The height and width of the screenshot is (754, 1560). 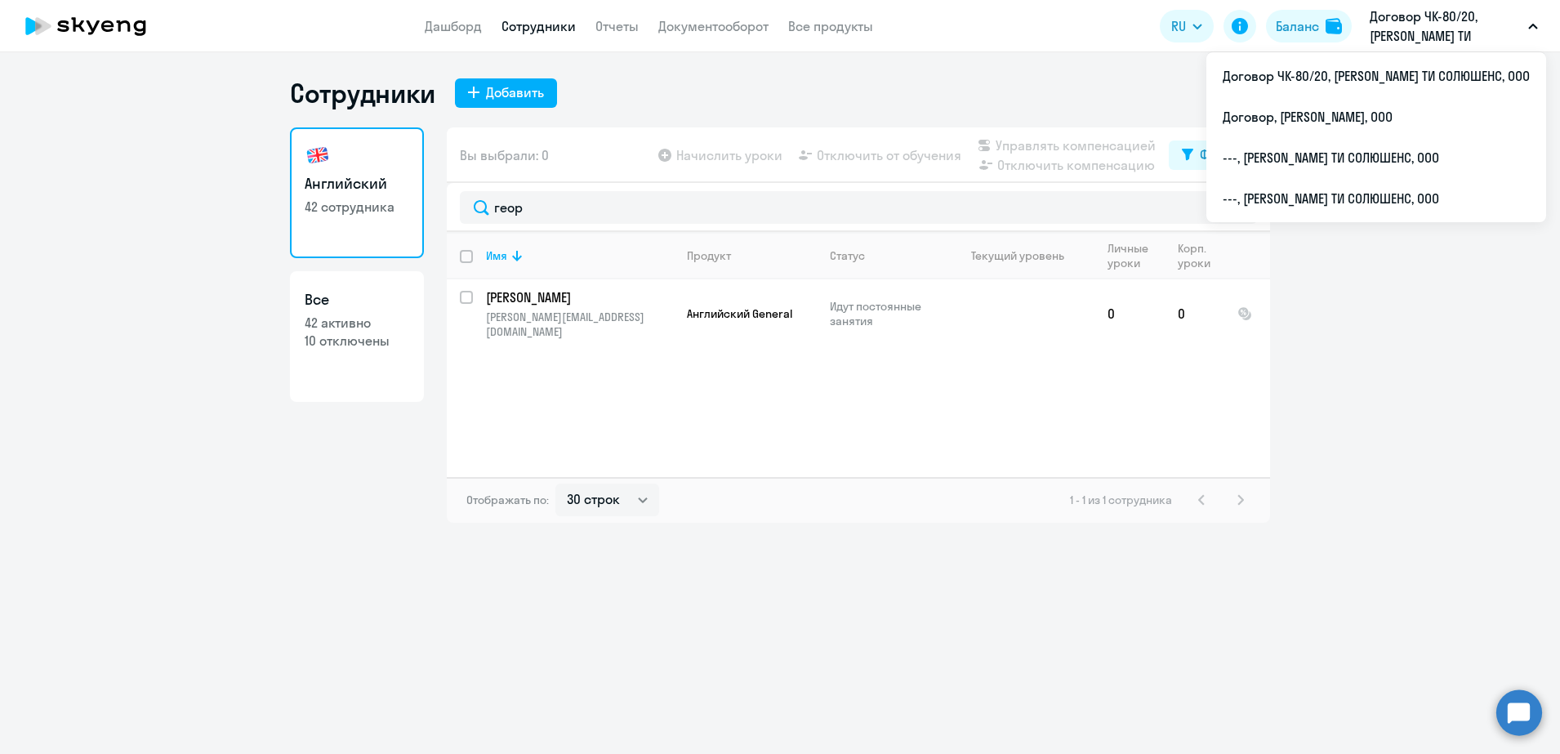 I want to click on a: Все42 активно10 отключены, so click(x=357, y=336).